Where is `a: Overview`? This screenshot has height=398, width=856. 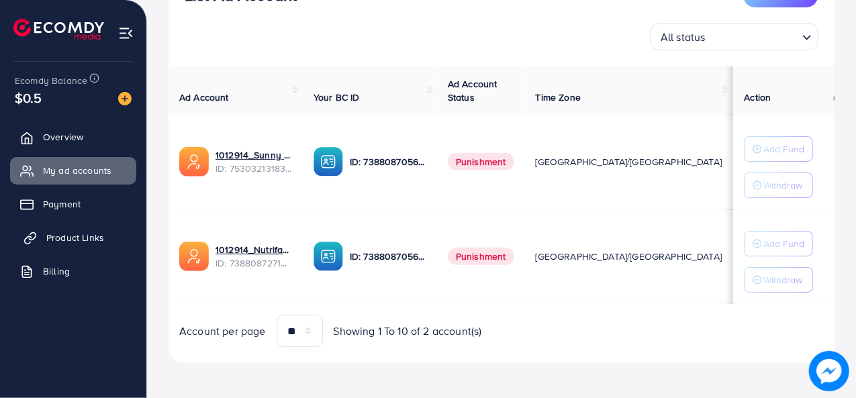
a: Overview is located at coordinates (73, 137).